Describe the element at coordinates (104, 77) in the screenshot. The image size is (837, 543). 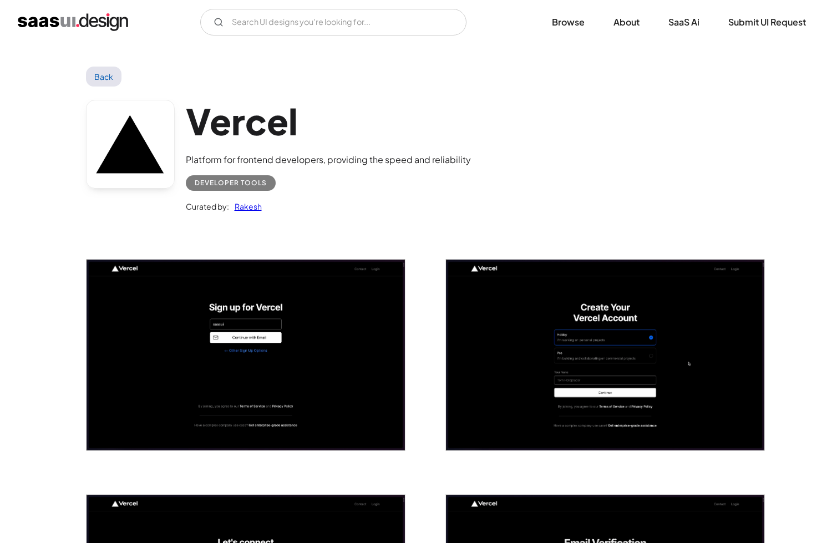
I see `a: Back` at that location.